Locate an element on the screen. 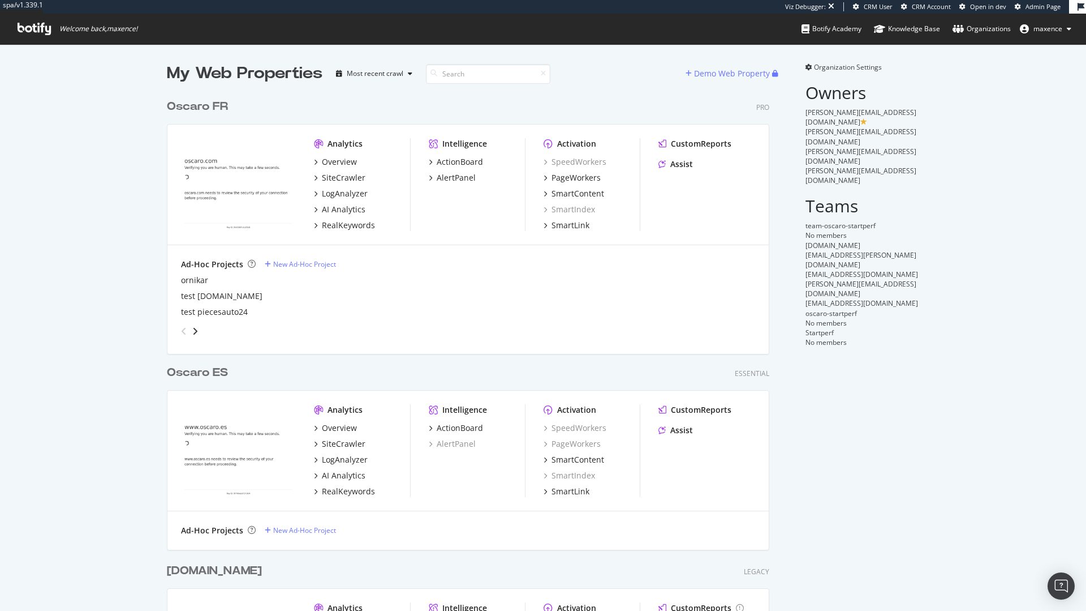 The height and width of the screenshot is (611, 1086). div: team-oscaro-startperf is located at coordinates (862, 225).